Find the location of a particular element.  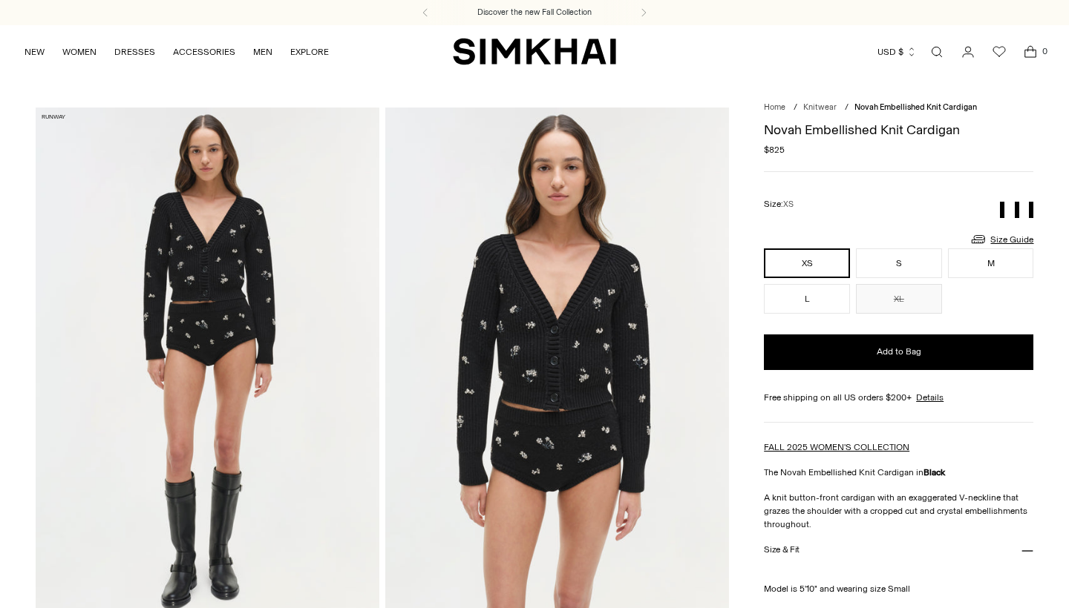

a: NEW is located at coordinates (34, 52).